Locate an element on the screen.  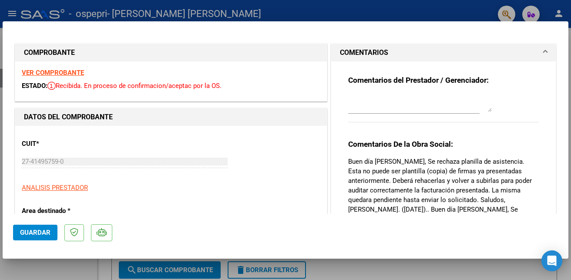
mat-expansion-panel-header: COMENTARIOS is located at coordinates (443, 53).